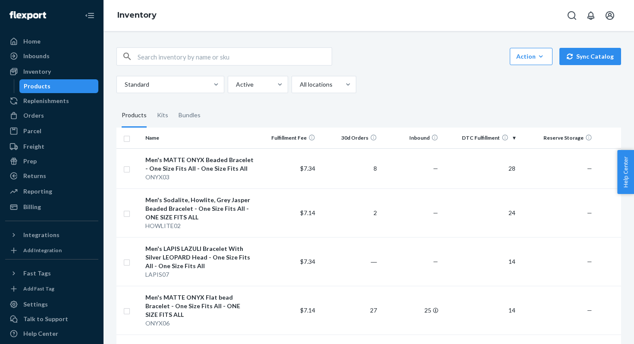 The height and width of the screenshot is (344, 634). I want to click on div: Men's MATTE ONYX Beaded Bracelet - One Size Fits All - One Size Fits All, so click(199, 164).